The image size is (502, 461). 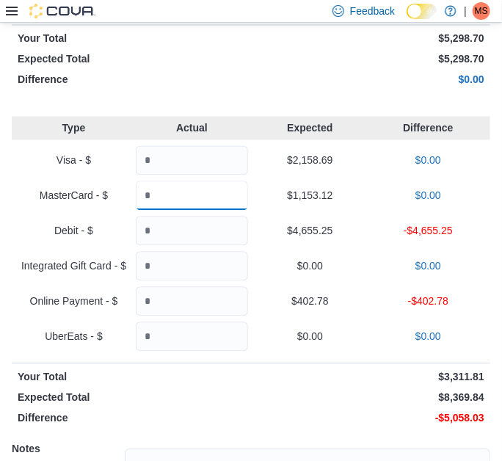 What do you see at coordinates (369, 418) in the screenshot?
I see `p: -$5,058.03` at bounding box center [369, 418].